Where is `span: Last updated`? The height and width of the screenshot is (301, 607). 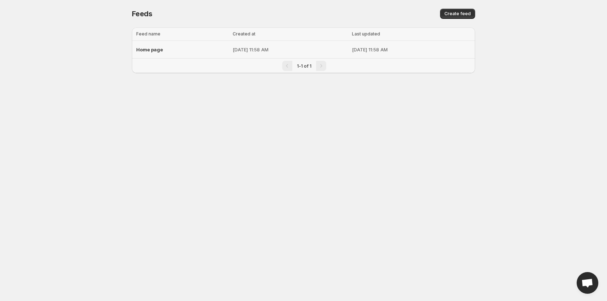 span: Last updated is located at coordinates (366, 34).